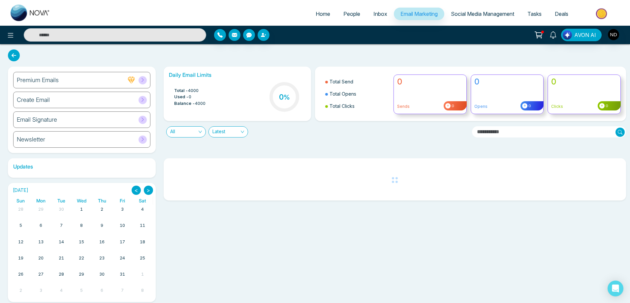 The image size is (630, 303). Describe the element at coordinates (534, 14) in the screenshot. I see `a: Tasks` at that location.